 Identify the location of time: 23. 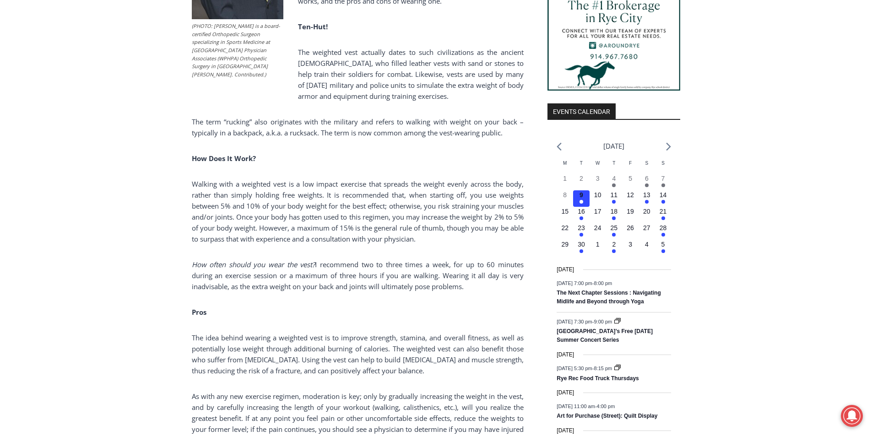
(582, 228).